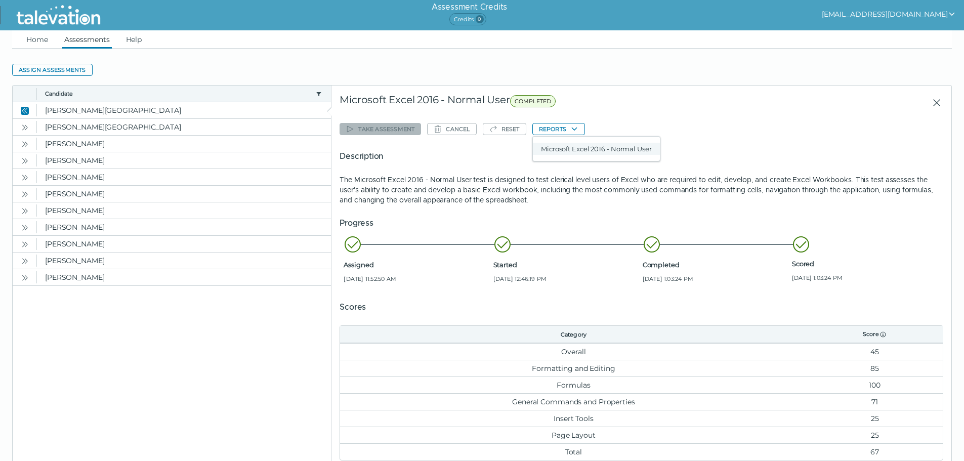 The height and width of the screenshot is (461, 964). What do you see at coordinates (875, 385) in the screenshot?
I see `td: 100` at bounding box center [875, 385].